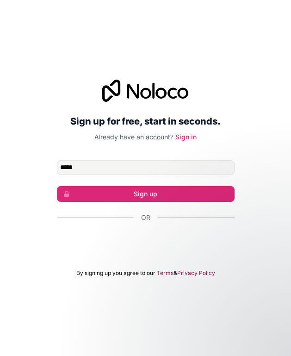 The image size is (291, 356). Describe the element at coordinates (165, 273) in the screenshot. I see `a: Terms` at that location.